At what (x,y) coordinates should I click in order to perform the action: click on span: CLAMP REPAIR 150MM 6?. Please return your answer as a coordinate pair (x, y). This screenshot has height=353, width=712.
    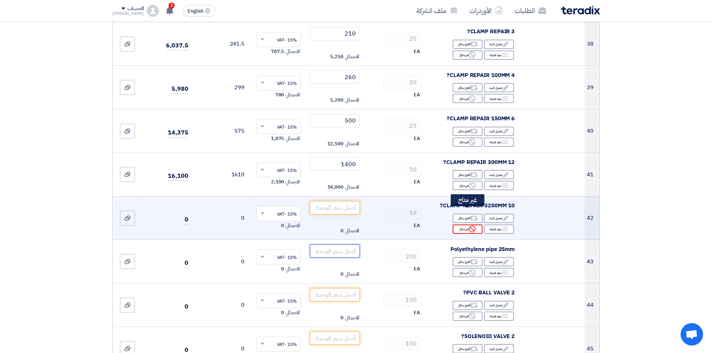
    Looking at the image, I should click on (480, 118).